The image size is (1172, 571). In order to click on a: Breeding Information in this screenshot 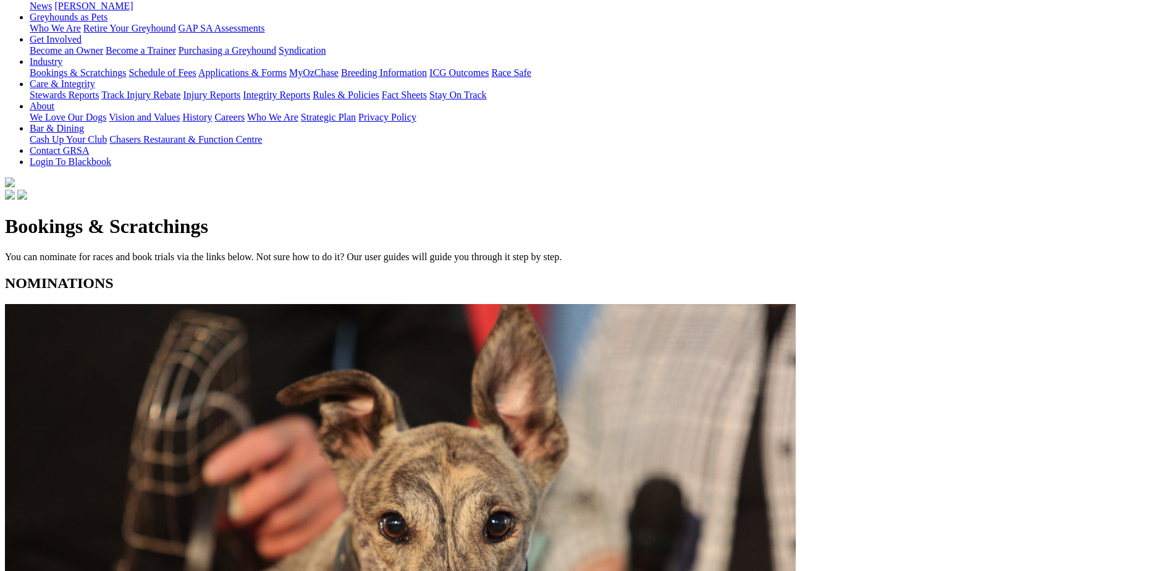, I will do `click(384, 72)`.